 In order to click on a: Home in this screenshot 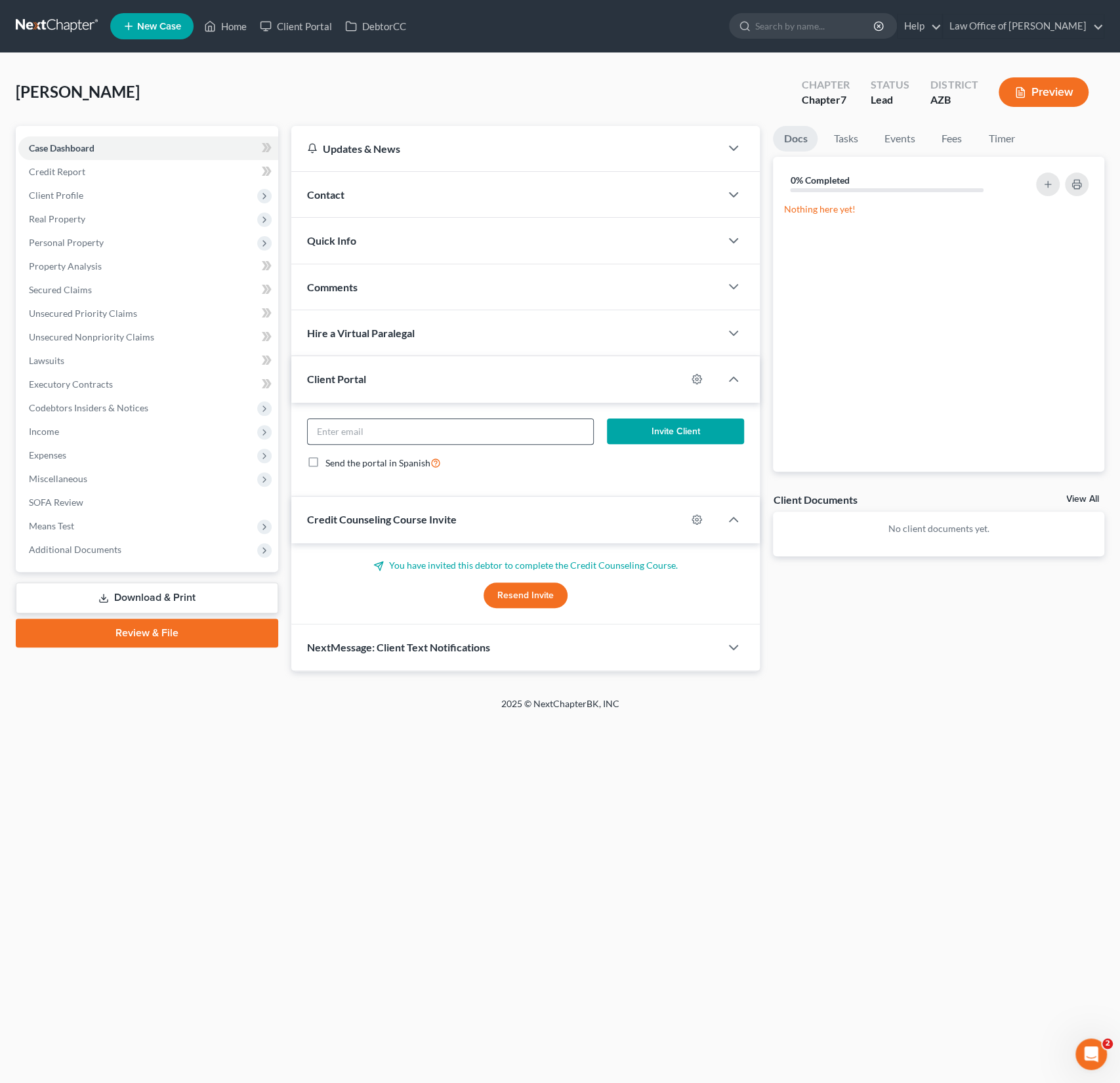, I will do `click(225, 26)`.